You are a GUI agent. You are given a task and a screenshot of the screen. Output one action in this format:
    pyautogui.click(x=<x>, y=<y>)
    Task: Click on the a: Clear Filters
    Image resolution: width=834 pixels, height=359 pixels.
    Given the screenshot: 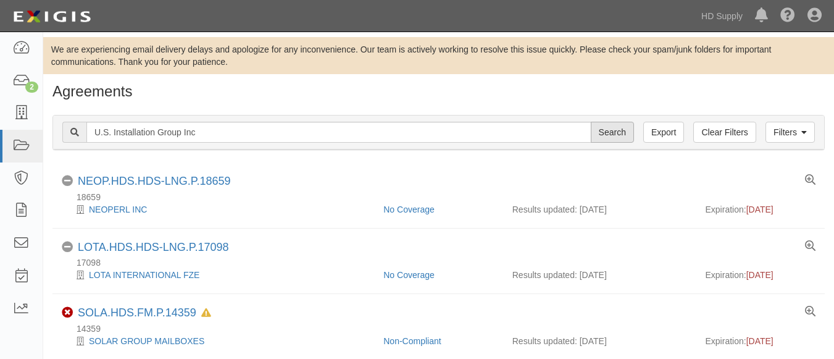 What is the action you would take?
    pyautogui.click(x=725, y=132)
    